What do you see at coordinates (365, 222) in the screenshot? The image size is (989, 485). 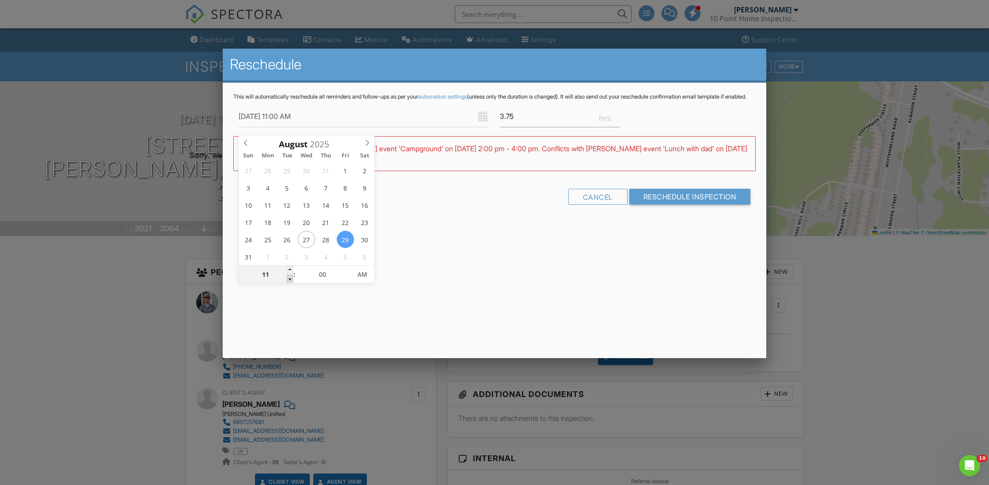 I see `span: August 23, 2025` at bounding box center [365, 222].